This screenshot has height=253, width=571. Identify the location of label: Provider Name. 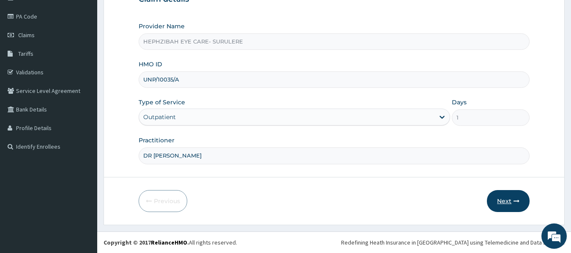
(161, 26).